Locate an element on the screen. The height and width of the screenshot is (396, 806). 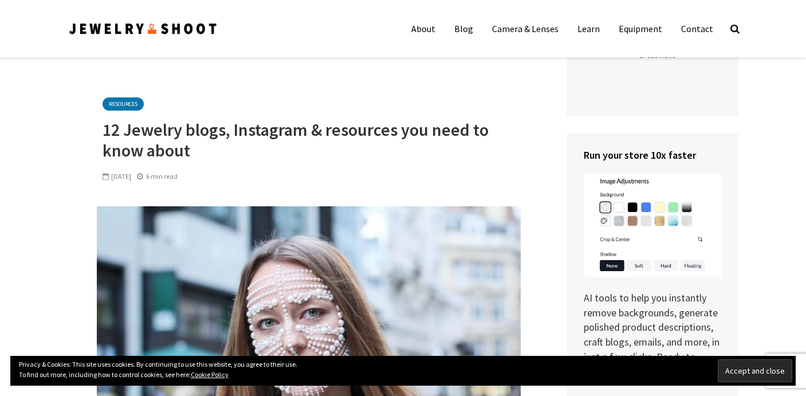
input: Accept and close is located at coordinates (755, 370).